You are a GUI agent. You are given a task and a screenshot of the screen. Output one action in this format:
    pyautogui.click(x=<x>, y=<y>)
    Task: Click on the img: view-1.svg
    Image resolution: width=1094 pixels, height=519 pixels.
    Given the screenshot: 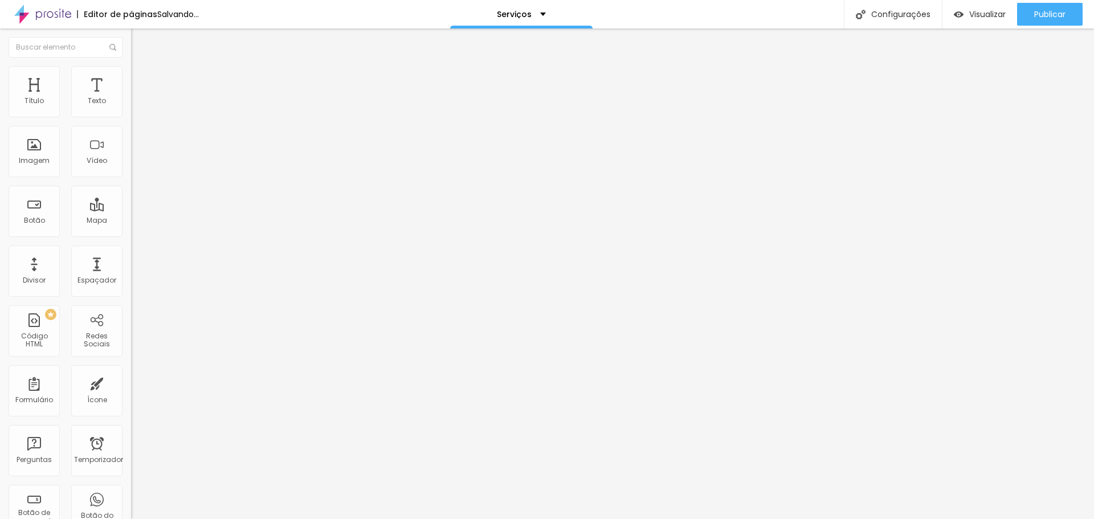 What is the action you would take?
    pyautogui.click(x=959, y=14)
    